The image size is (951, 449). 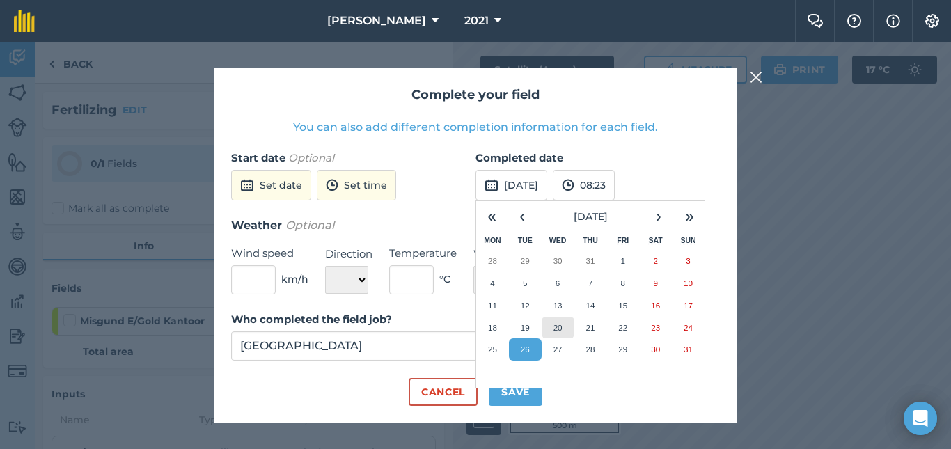 I want to click on button: Cancel, so click(x=443, y=392).